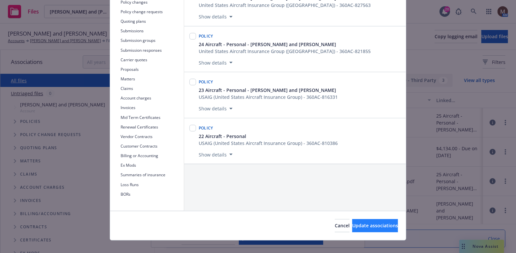  I want to click on button: Matters, so click(150, 79).